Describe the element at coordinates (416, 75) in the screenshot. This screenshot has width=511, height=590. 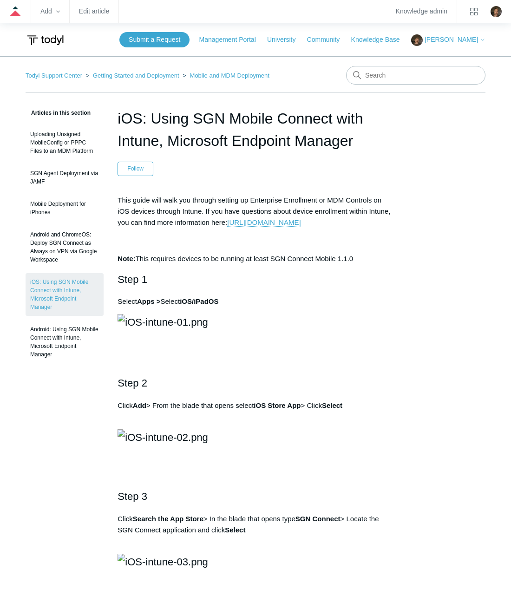
I see `input: Search` at that location.